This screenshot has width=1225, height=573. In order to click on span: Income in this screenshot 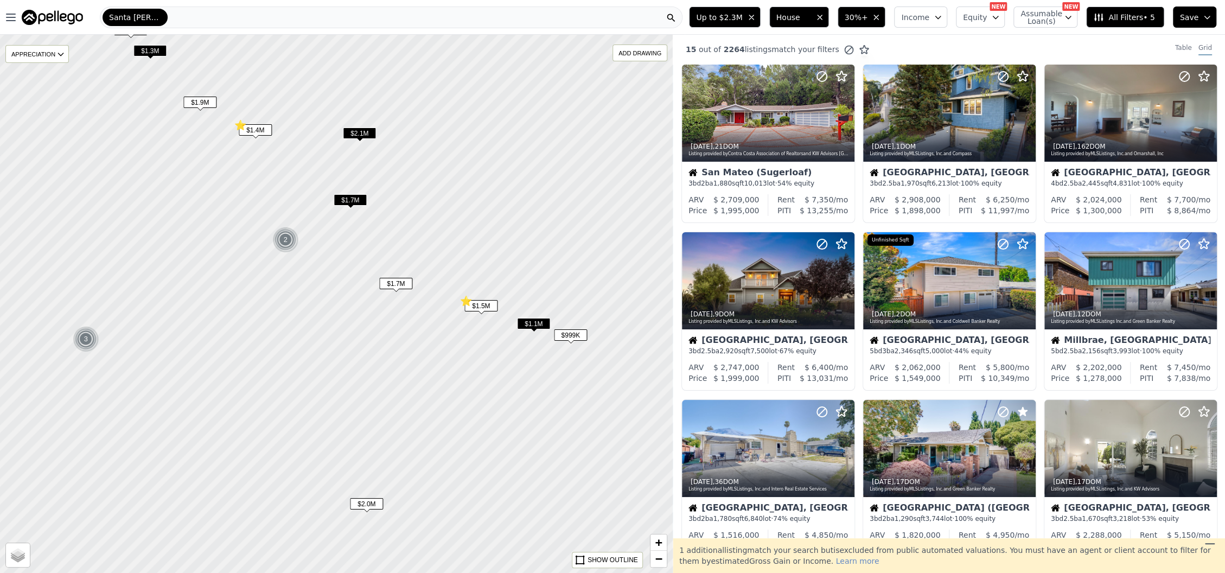, I will do `click(915, 17)`.